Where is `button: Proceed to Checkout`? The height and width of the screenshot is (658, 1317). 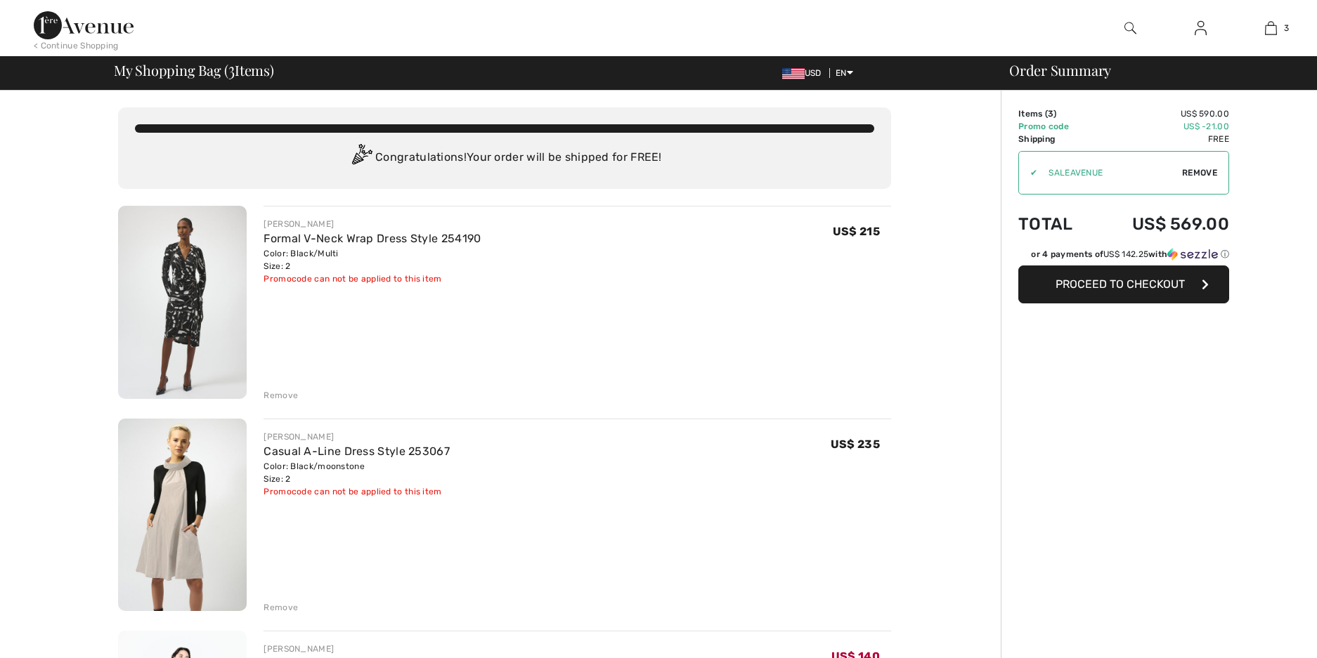 button: Proceed to Checkout is located at coordinates (1124, 285).